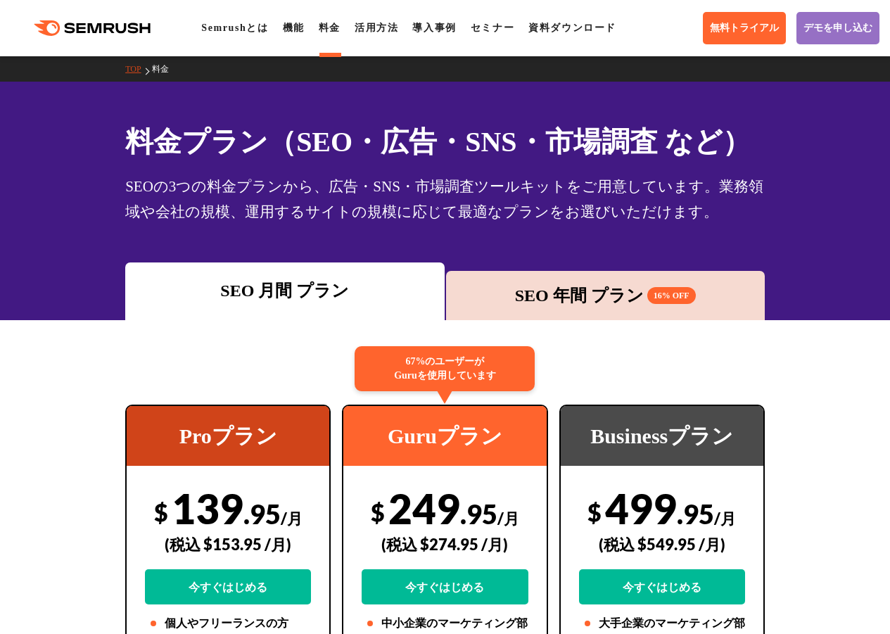 This screenshot has height=634, width=890. What do you see at coordinates (572, 27) in the screenshot?
I see `a: 資料ダウンロード` at bounding box center [572, 27].